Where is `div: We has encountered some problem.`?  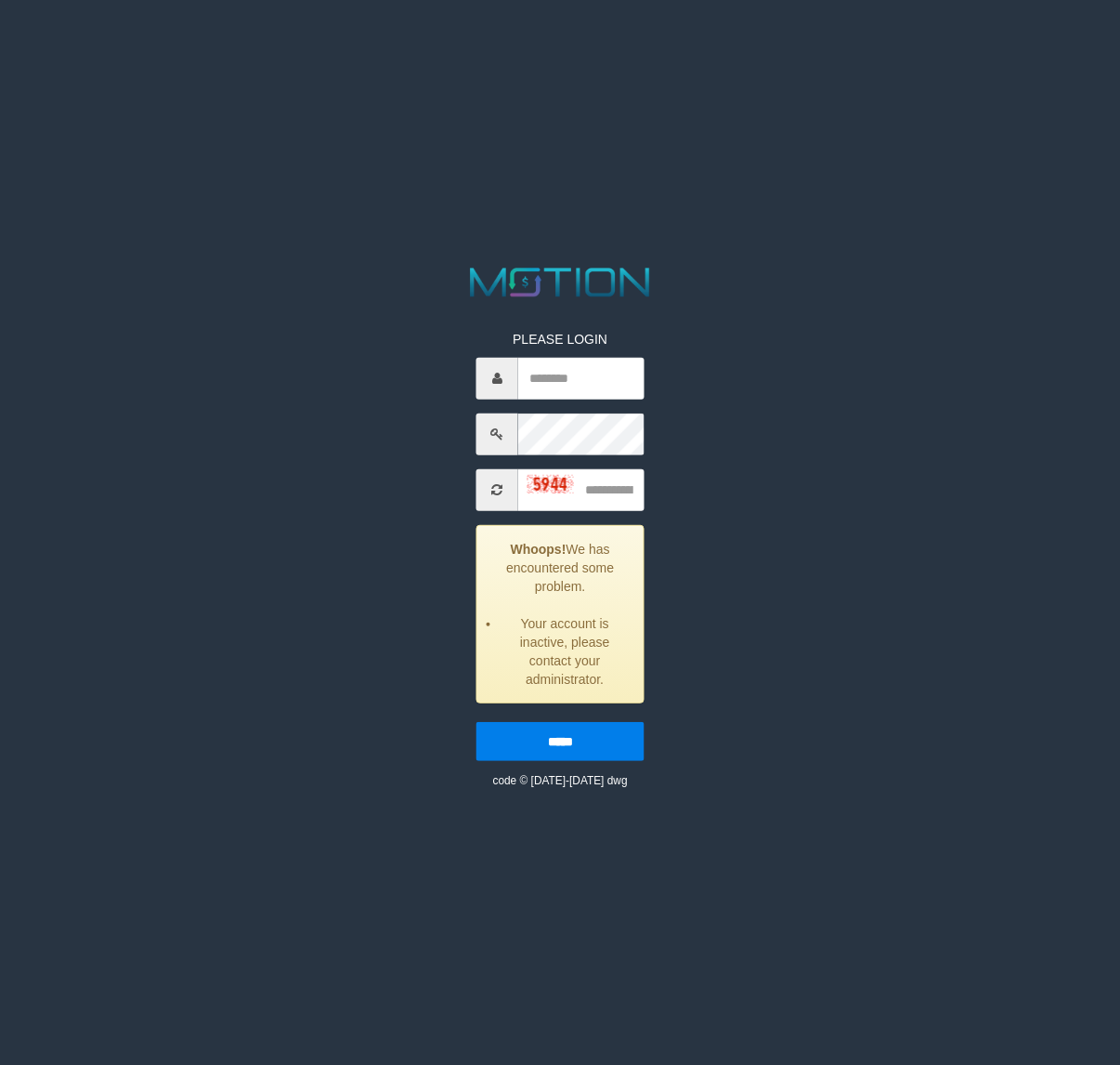
div: We has encountered some problem. is located at coordinates (560, 613).